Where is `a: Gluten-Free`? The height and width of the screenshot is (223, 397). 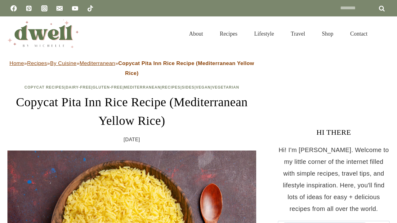
a: Gluten-Free is located at coordinates (108, 87).